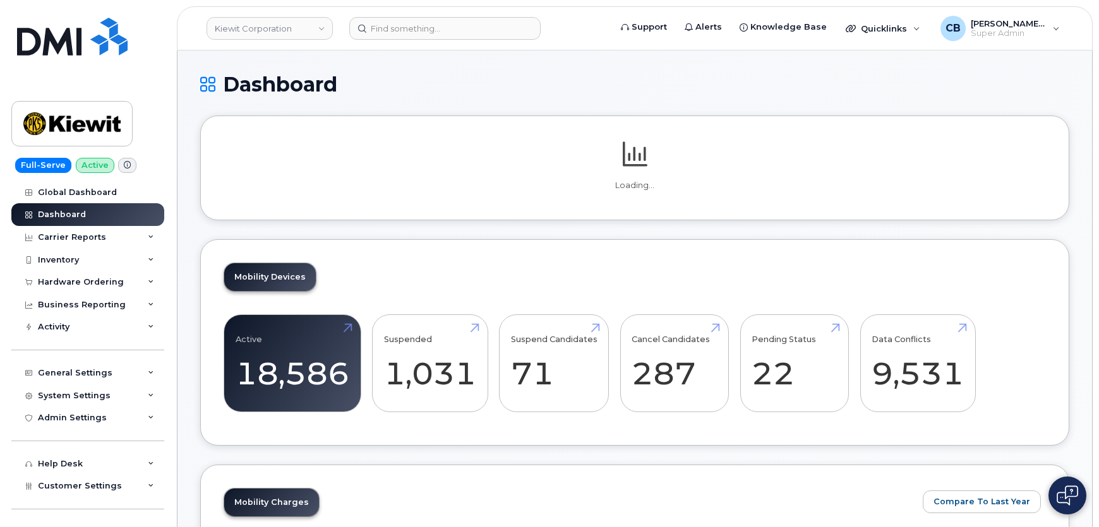 The image size is (1099, 527). What do you see at coordinates (794, 364) in the screenshot?
I see `a: Pending Status 22` at bounding box center [794, 364].